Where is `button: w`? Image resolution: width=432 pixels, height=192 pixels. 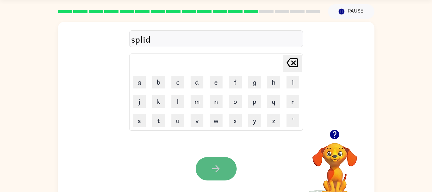 button: w is located at coordinates (216, 120).